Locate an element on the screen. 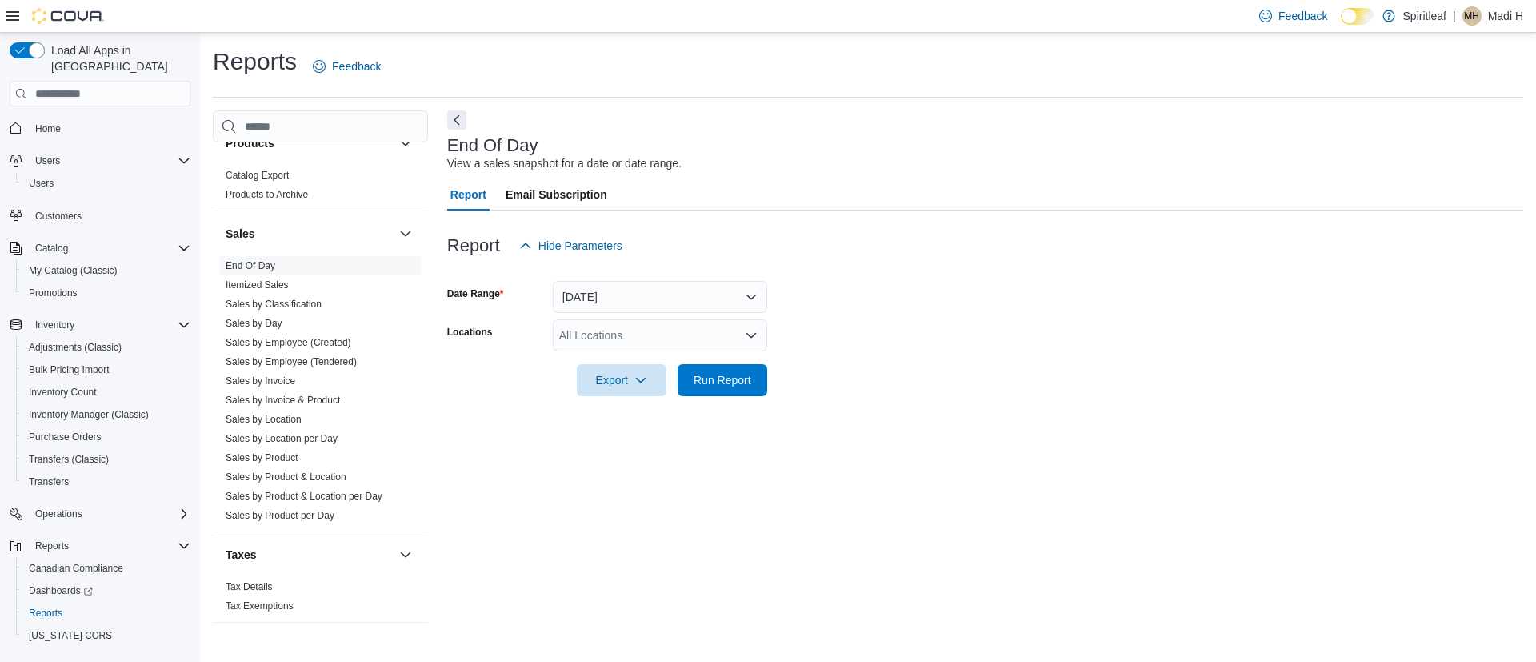 The image size is (1536, 662). div: Sales is located at coordinates (320, 394).